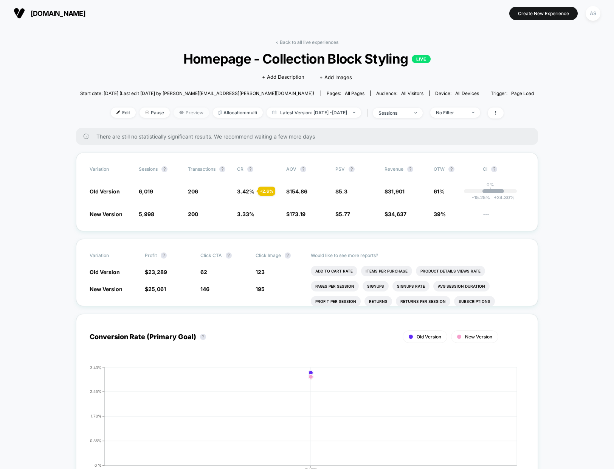 The image size is (614, 469). What do you see at coordinates (344, 214) in the screenshot?
I see `span: 5.77` at bounding box center [344, 214].